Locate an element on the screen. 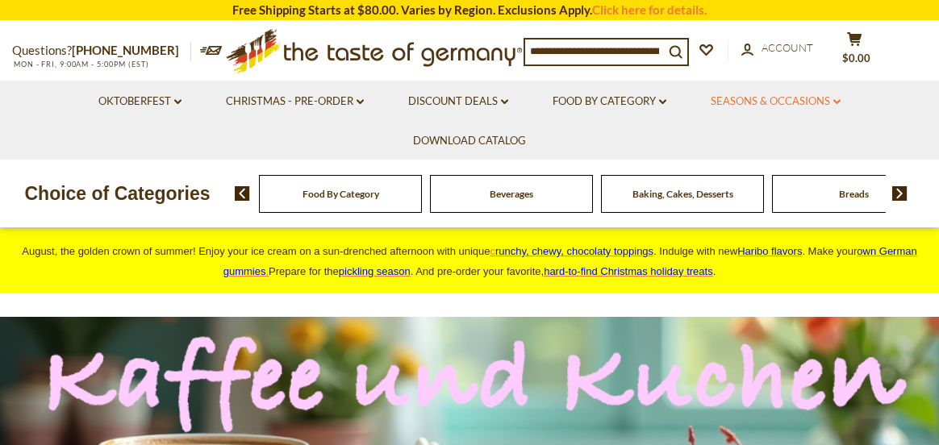 The width and height of the screenshot is (939, 445). a: Christmas - PRE-ORDER is located at coordinates (294, 102).